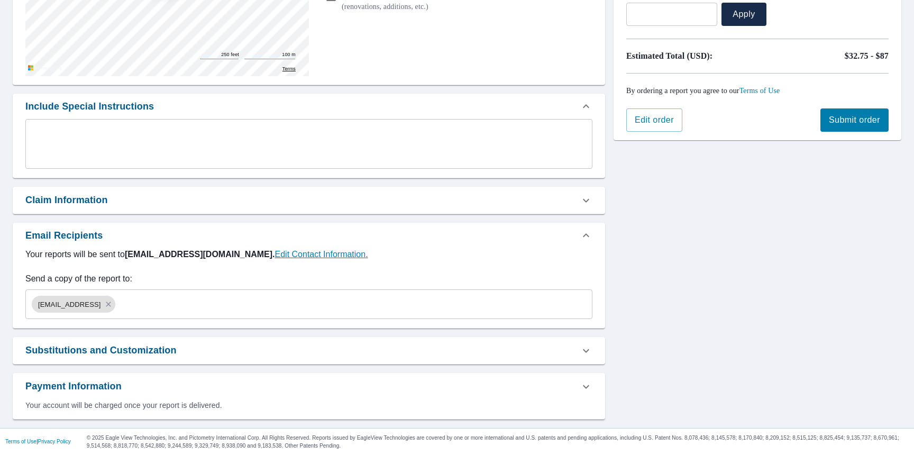  I want to click on label: Send a copy of the report to:, so click(309, 279).